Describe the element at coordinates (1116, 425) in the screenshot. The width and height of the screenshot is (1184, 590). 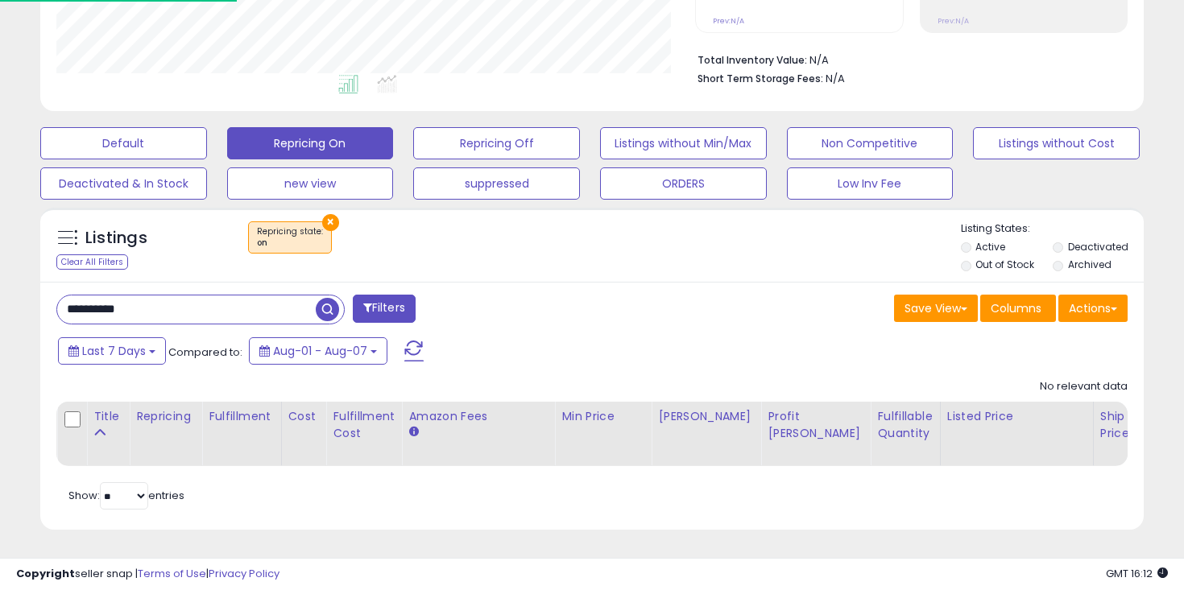
I see `div: Ship Price` at that location.